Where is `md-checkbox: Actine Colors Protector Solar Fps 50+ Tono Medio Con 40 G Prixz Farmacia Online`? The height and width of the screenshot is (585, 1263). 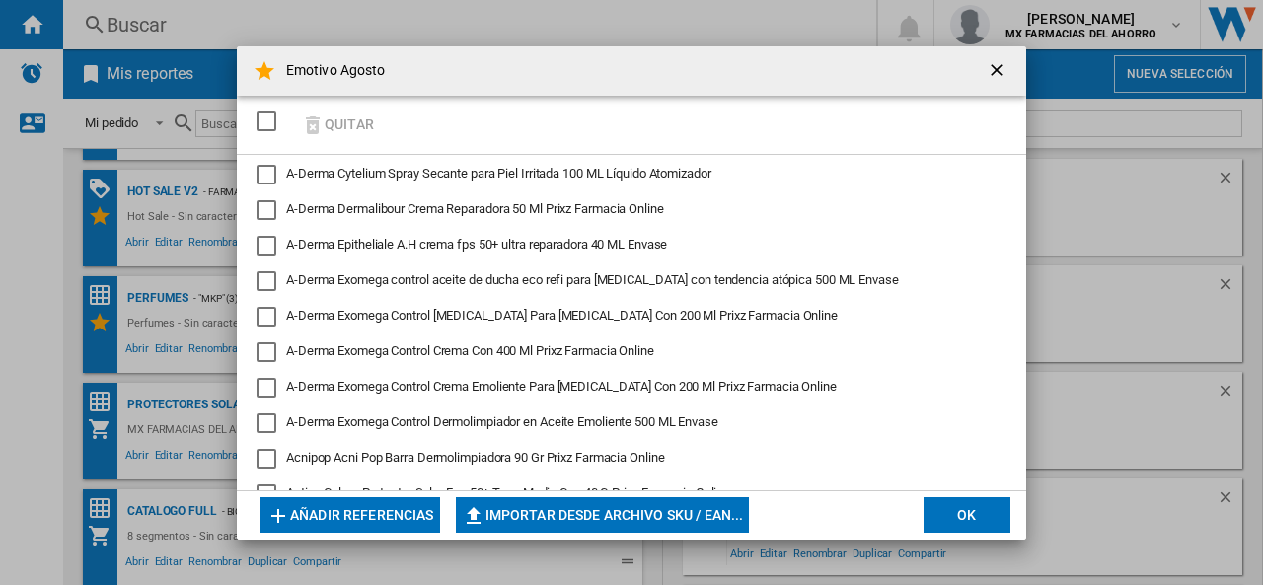
md-checkbox: Actine Colors Protector Solar Fps 50+ Tono Medio Con 40 G Prixz Farmacia Online is located at coordinates (624, 494).